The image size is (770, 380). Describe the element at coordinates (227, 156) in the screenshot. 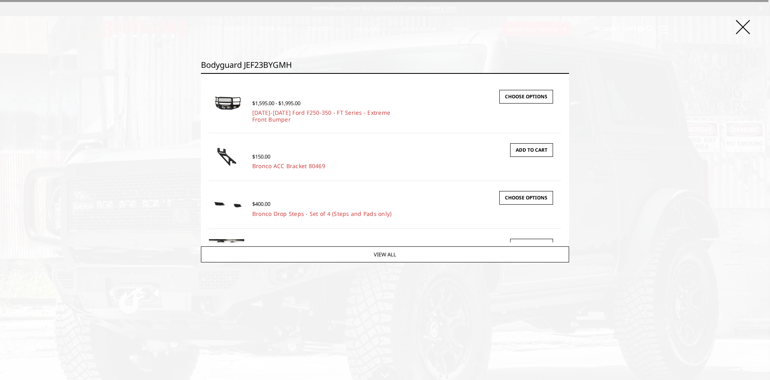

I see `img: Bronco ACC Bracket 80469` at that location.